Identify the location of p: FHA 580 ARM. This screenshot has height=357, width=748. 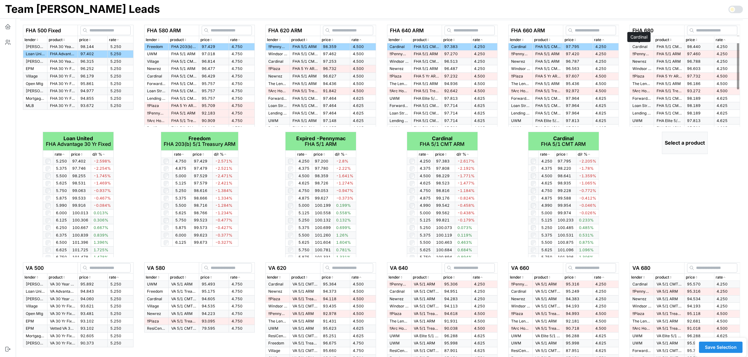
(171, 30).